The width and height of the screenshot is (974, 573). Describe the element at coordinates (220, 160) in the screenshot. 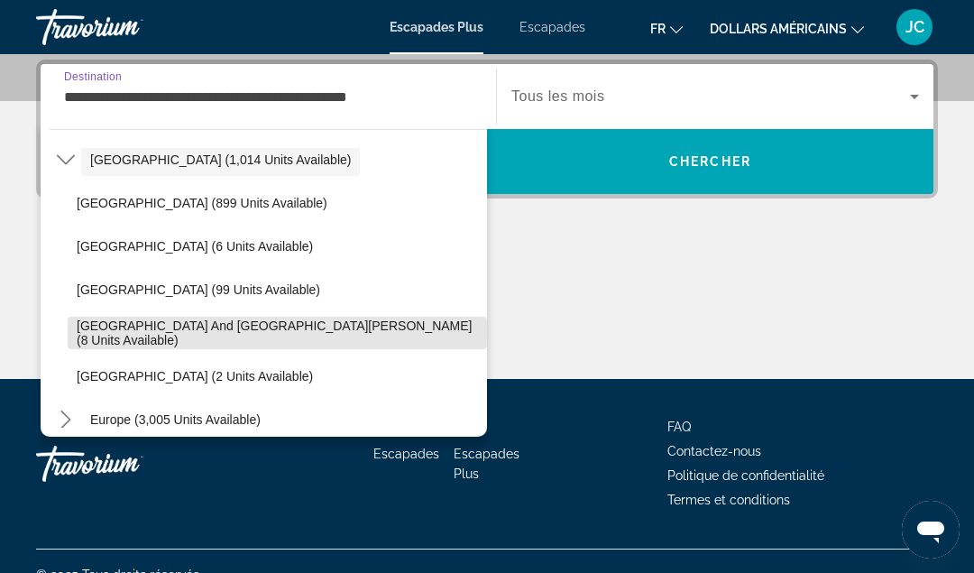

I see `button: Select destination: Caribbean & Atlantic Islands (1,014 units available)` at that location.